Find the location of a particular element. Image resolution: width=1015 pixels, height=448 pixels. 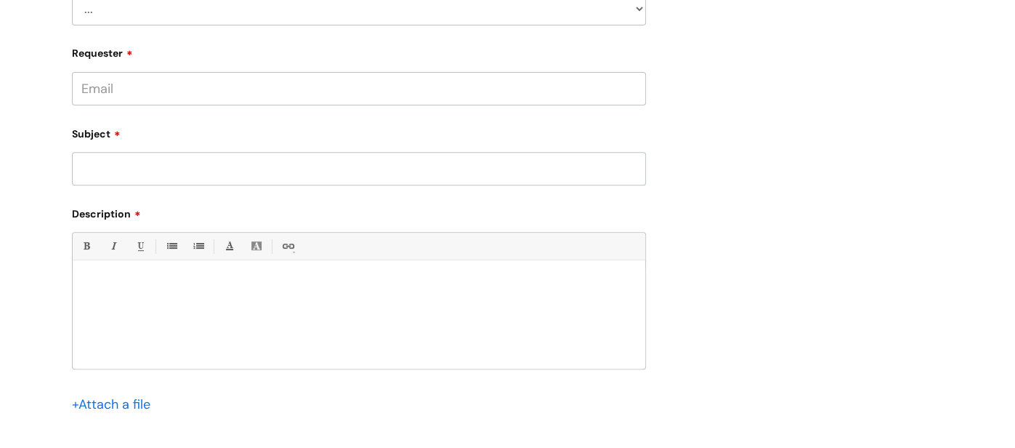

a: Font Color is located at coordinates (229, 246).